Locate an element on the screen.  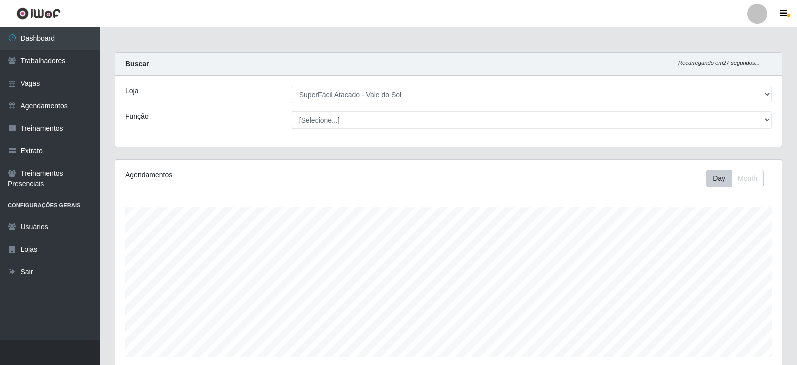
div: Agendamentos is located at coordinates (255, 175).